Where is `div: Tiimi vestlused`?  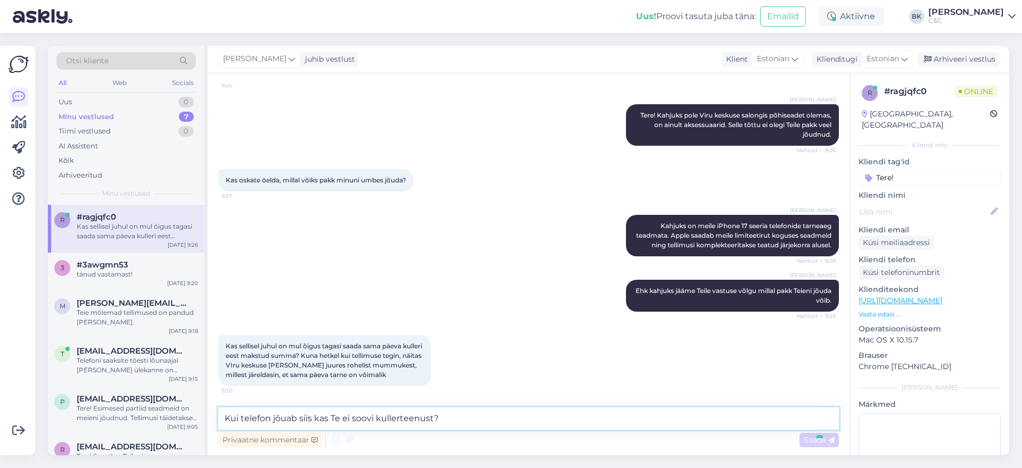
div: Tiimi vestlused is located at coordinates (85, 131).